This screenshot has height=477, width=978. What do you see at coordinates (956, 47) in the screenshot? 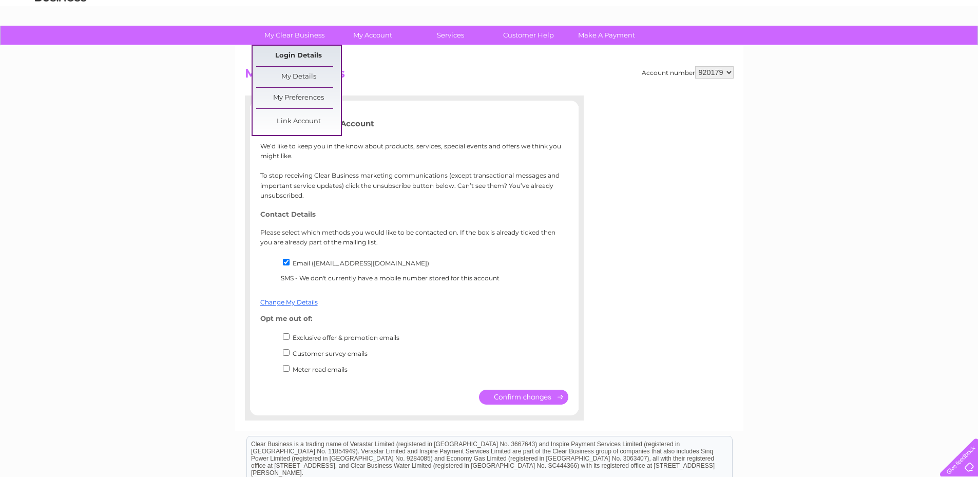
I see `a: Log out` at bounding box center [956, 47].